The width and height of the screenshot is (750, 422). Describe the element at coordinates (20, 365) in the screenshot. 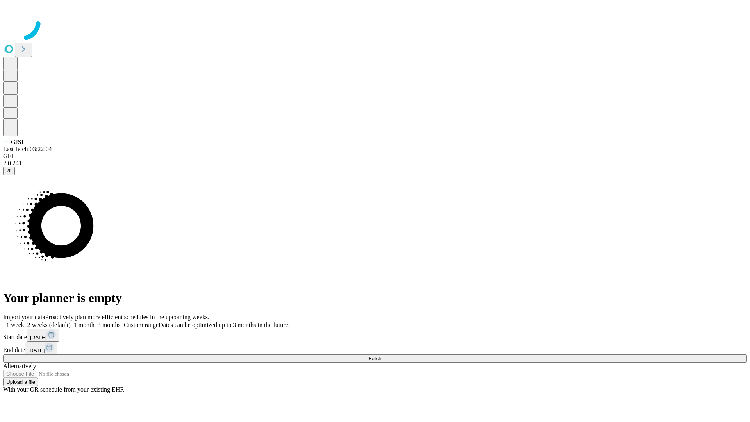

I see `span: Alternatively` at that location.